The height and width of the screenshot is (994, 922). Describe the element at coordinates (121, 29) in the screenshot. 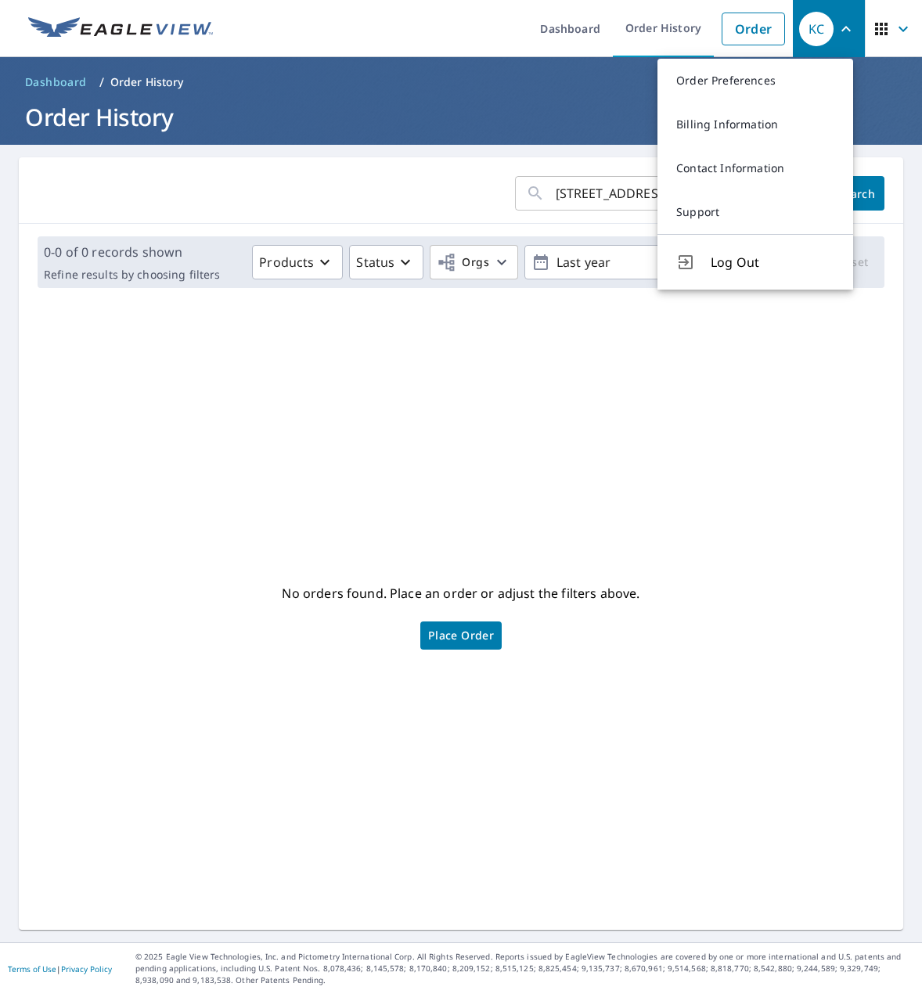

I see `img: EV Logo` at that location.